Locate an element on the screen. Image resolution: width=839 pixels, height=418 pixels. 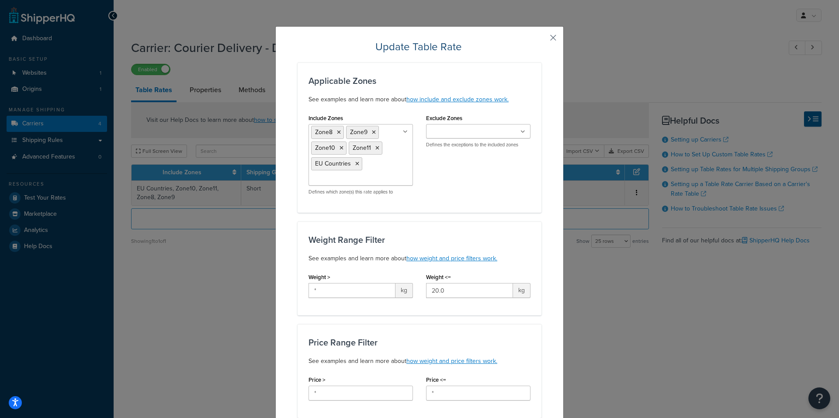
label: Price <= is located at coordinates (436, 380).